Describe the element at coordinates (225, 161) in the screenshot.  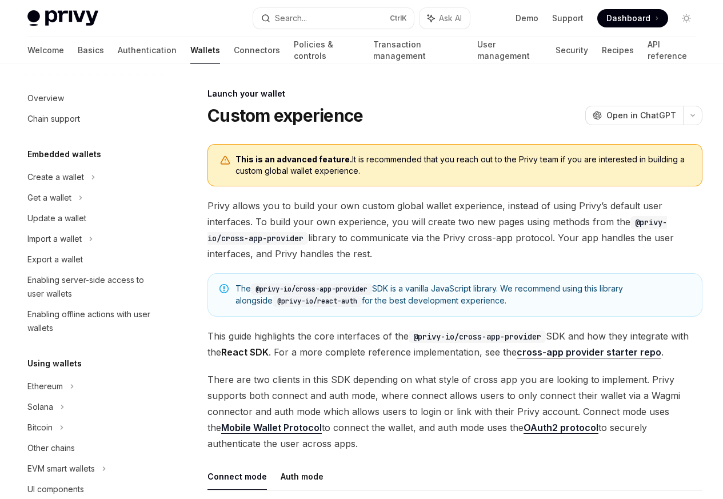
I see `svg: Warning` at that location.